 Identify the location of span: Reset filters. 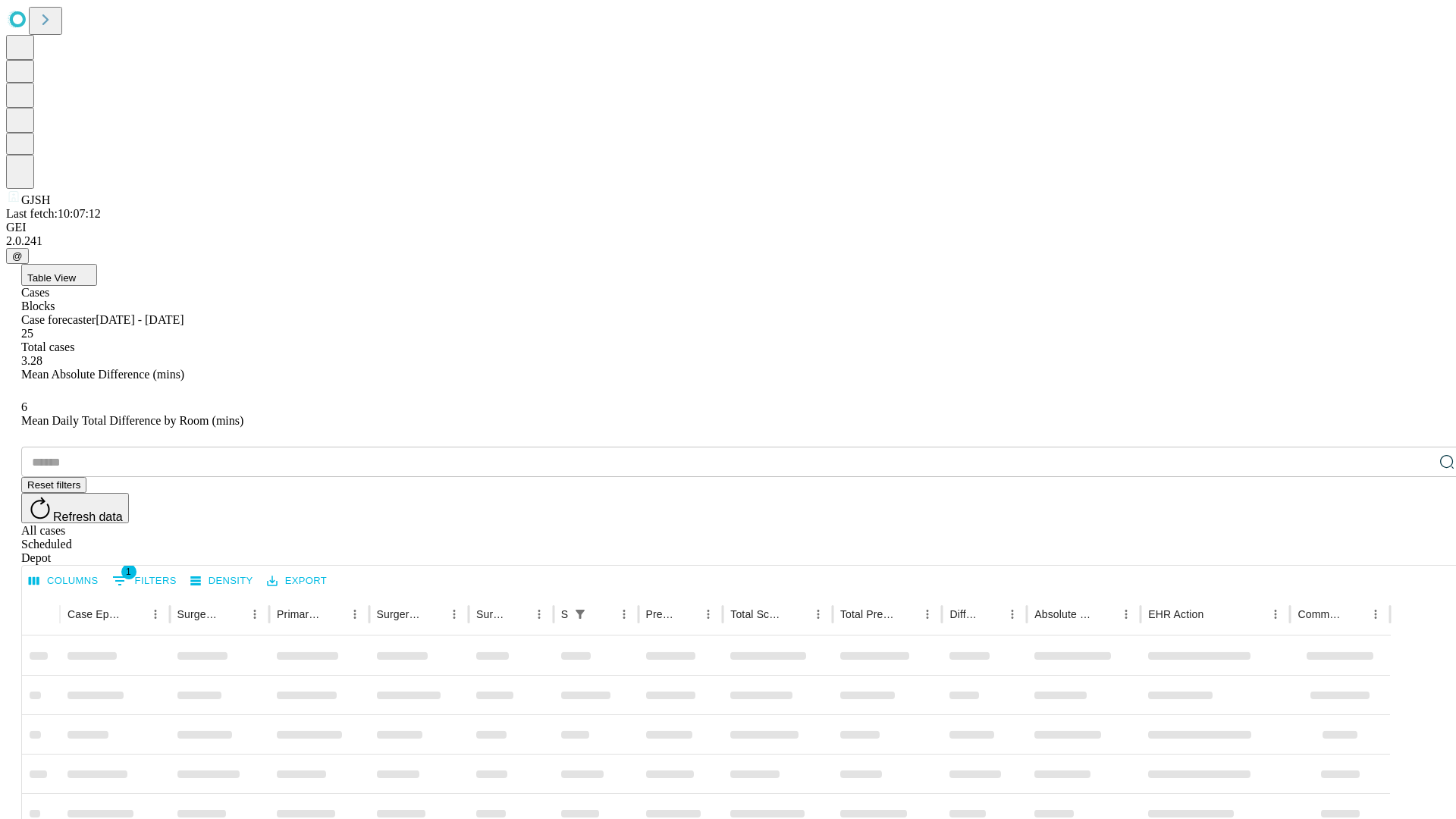
(54, 484).